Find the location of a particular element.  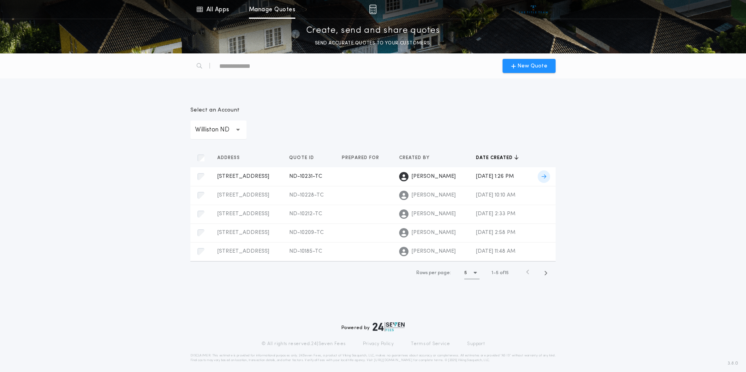

span: 5 is located at coordinates (497, 273).